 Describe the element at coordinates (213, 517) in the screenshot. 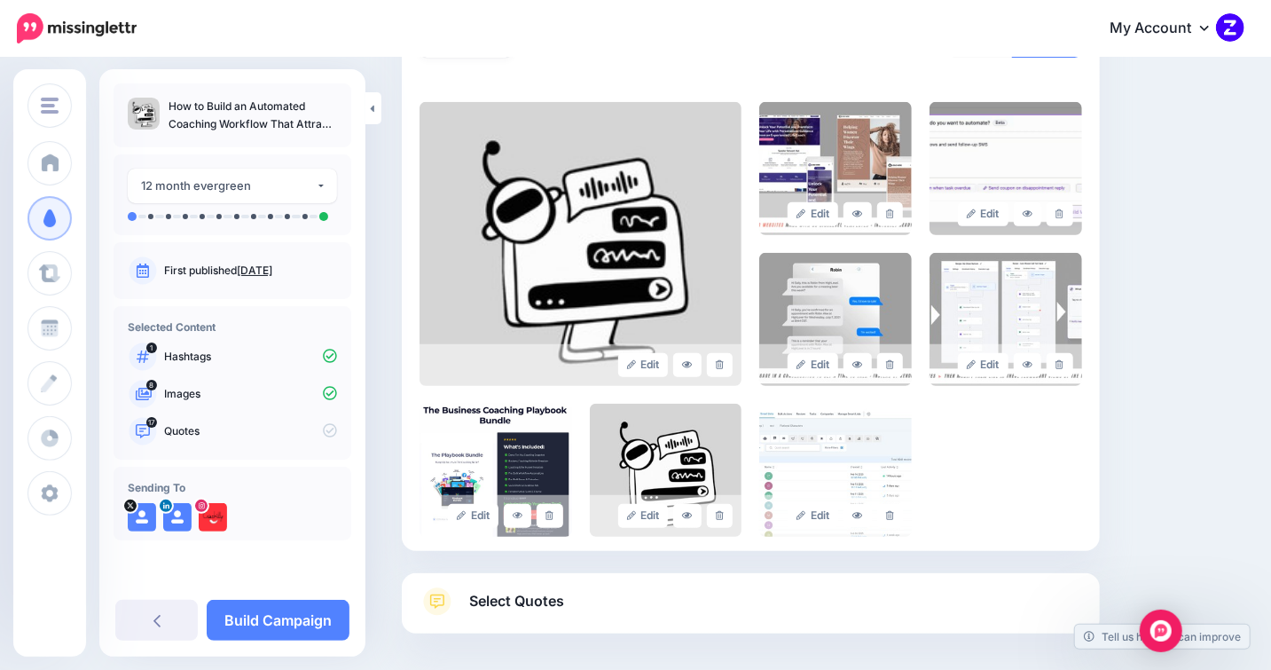

I see `img: 118864060_311124449985185_2668079375079310302_n-bsa100533.jpg` at that location.